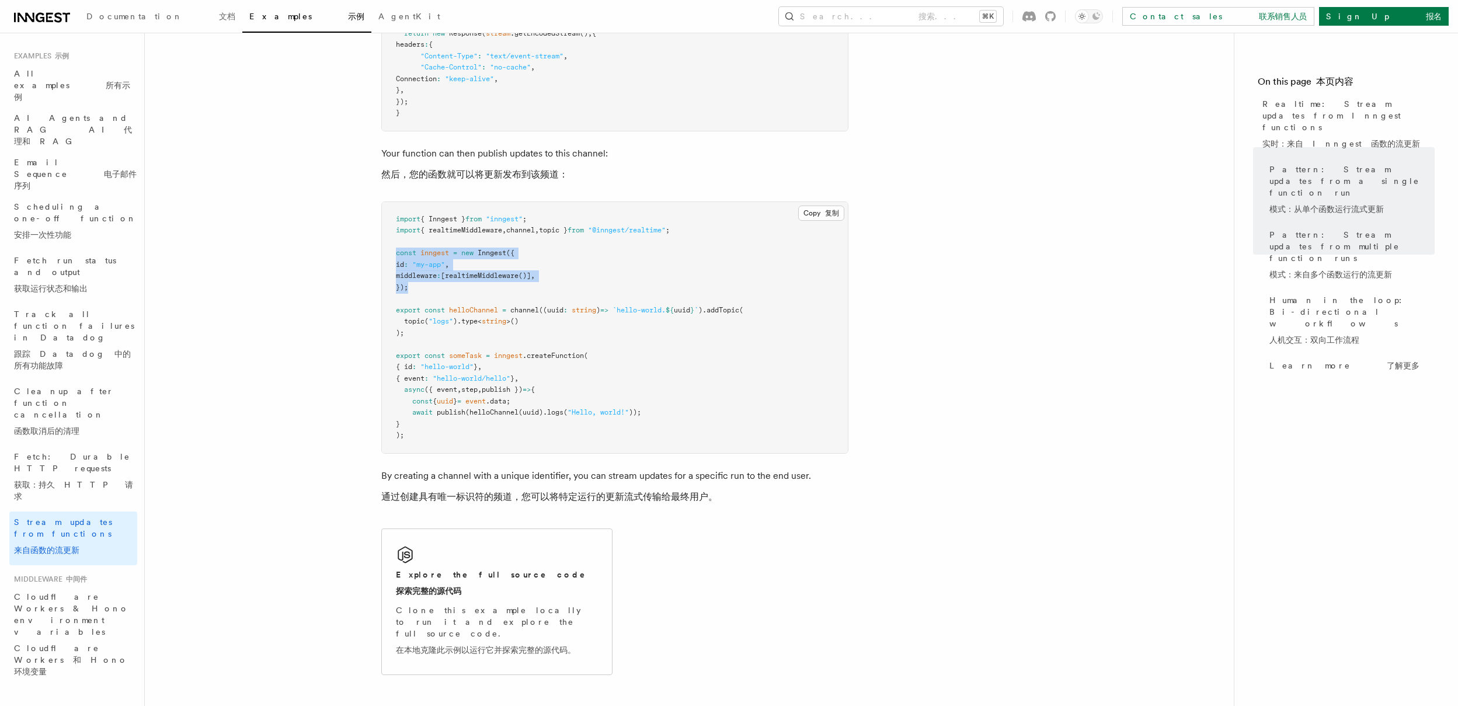 The width and height of the screenshot is (1458, 706). I want to click on h2: Explore the full source code, so click(491, 585).